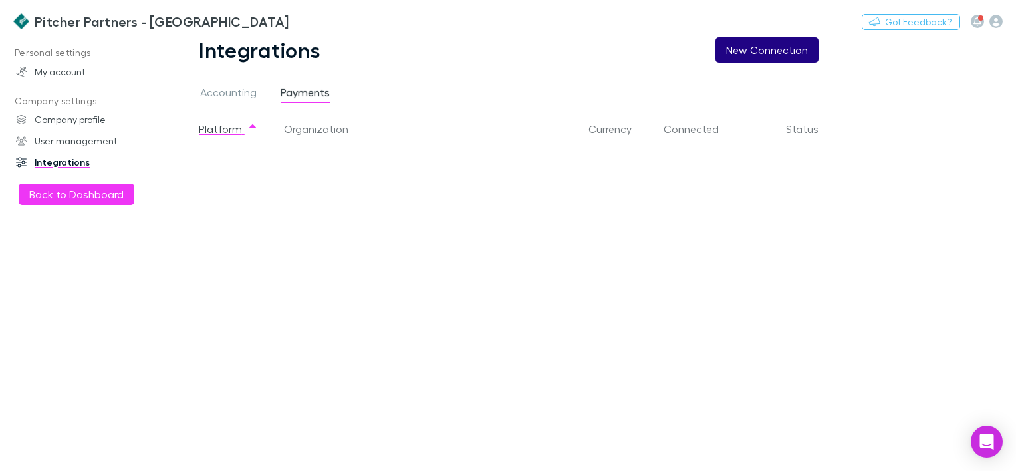 This screenshot has width=1016, height=471. What do you see at coordinates (76, 194) in the screenshot?
I see `button: Back to Dashboard` at bounding box center [76, 194].